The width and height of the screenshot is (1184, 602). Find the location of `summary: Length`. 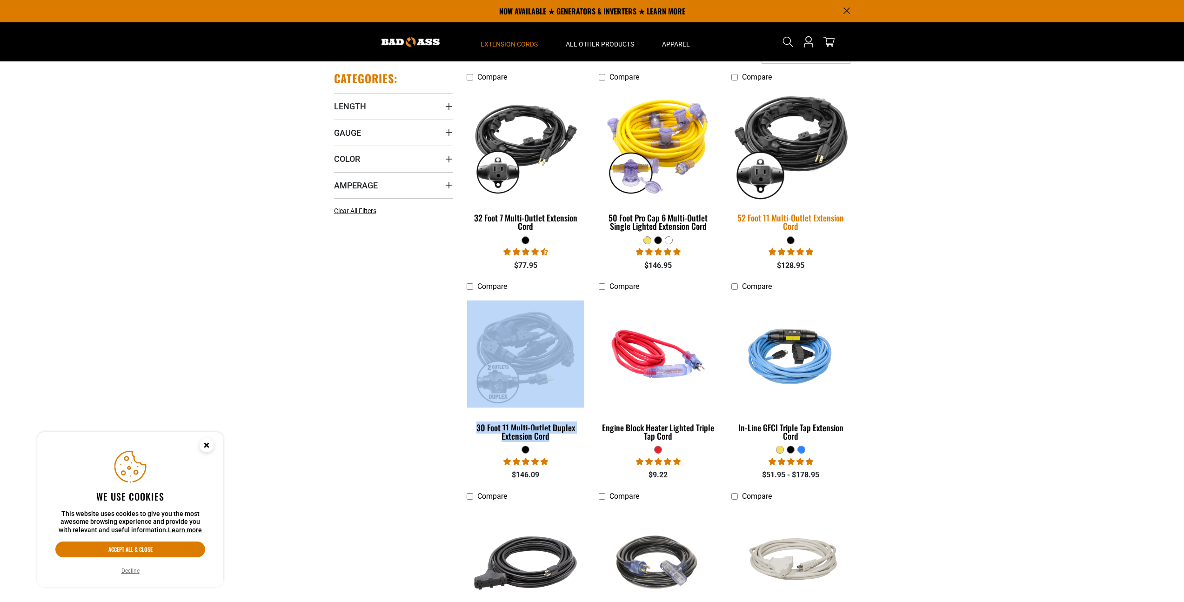

summary: Length is located at coordinates (393, 106).